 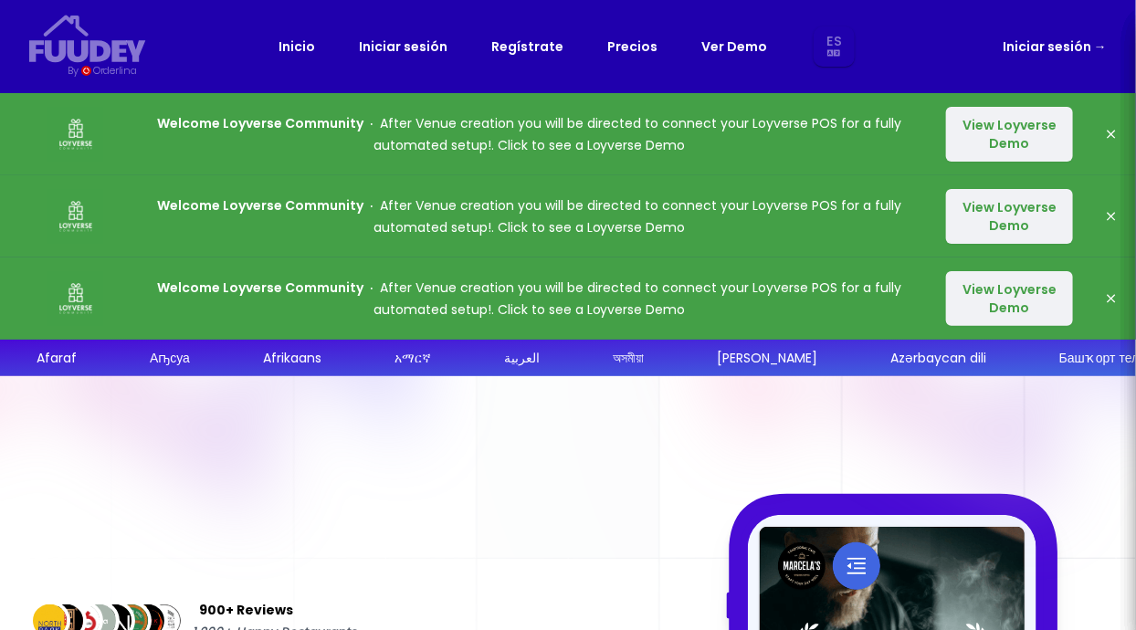 I want to click on div: অসমীয়া, so click(x=628, y=358).